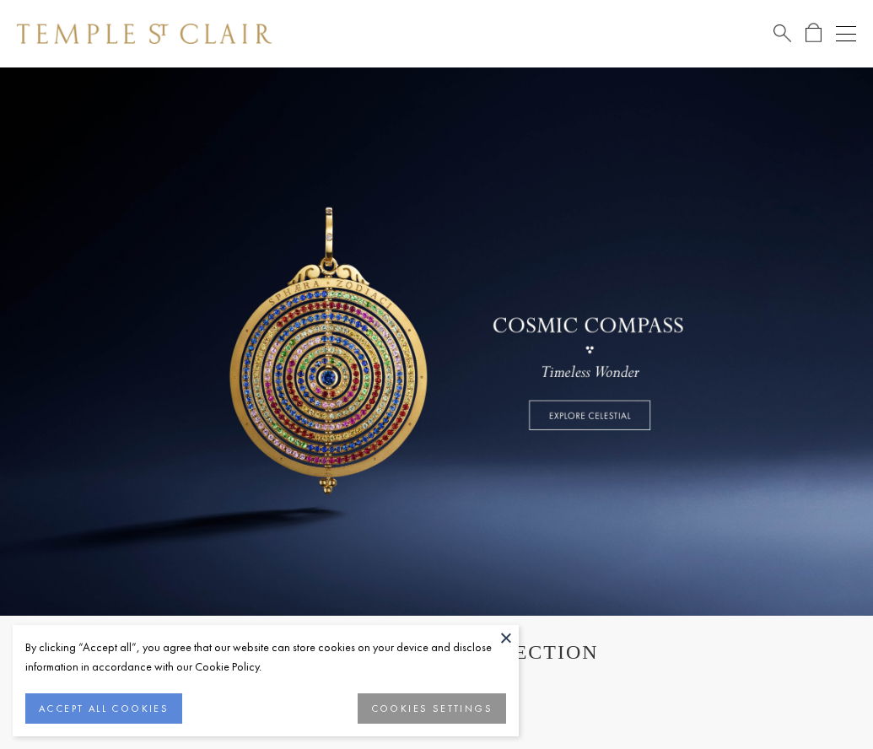  I want to click on button: Open navigation, so click(846, 34).